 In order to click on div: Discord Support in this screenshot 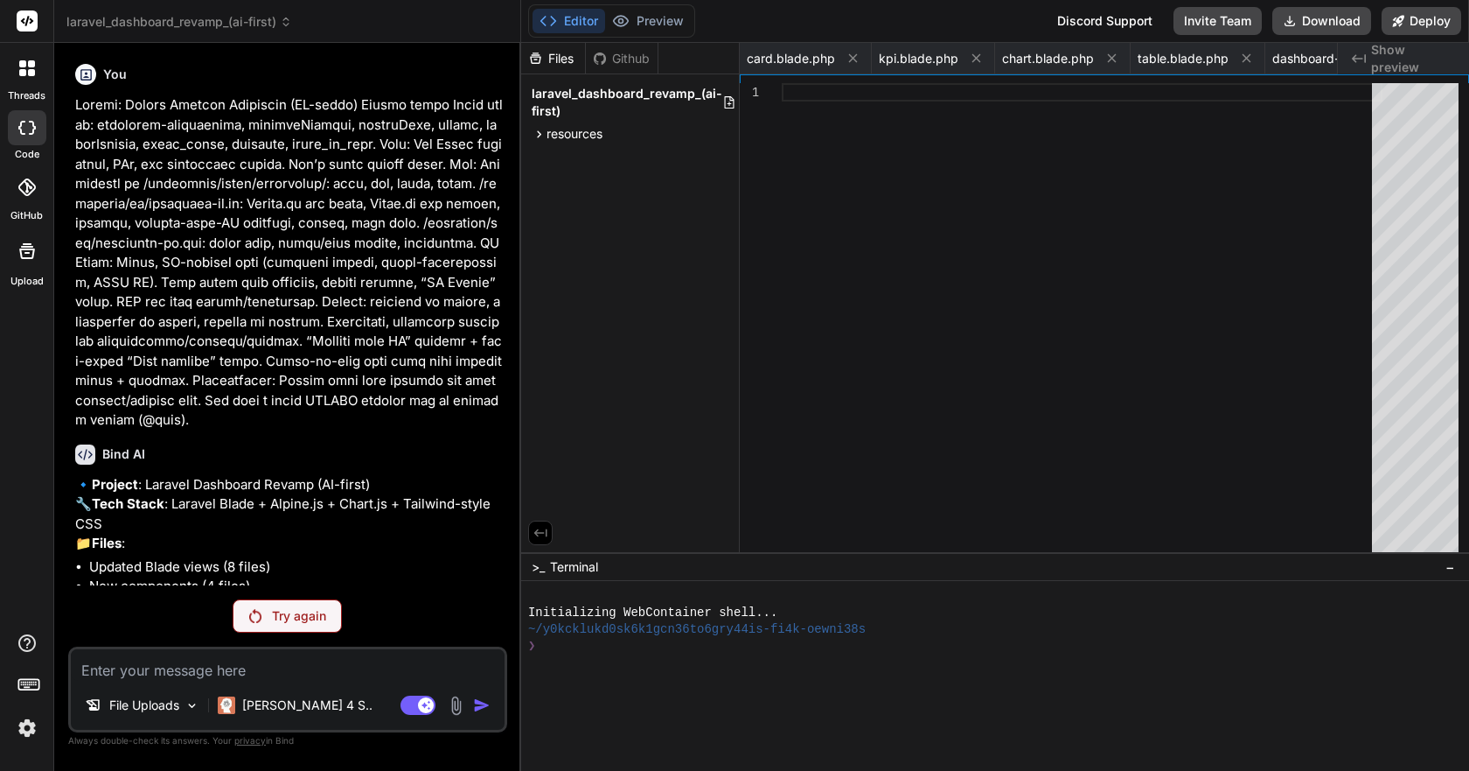, I will do `click(1105, 21)`.